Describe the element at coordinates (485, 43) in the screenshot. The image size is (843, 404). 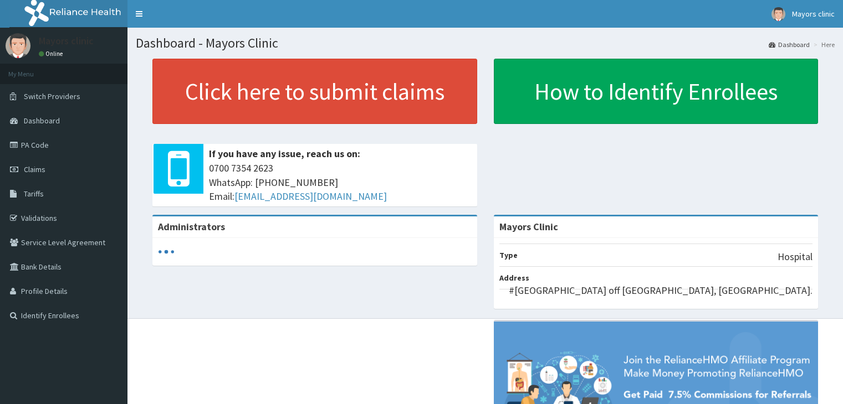
I see `h1: Dashboard - Mayors Clinic` at that location.